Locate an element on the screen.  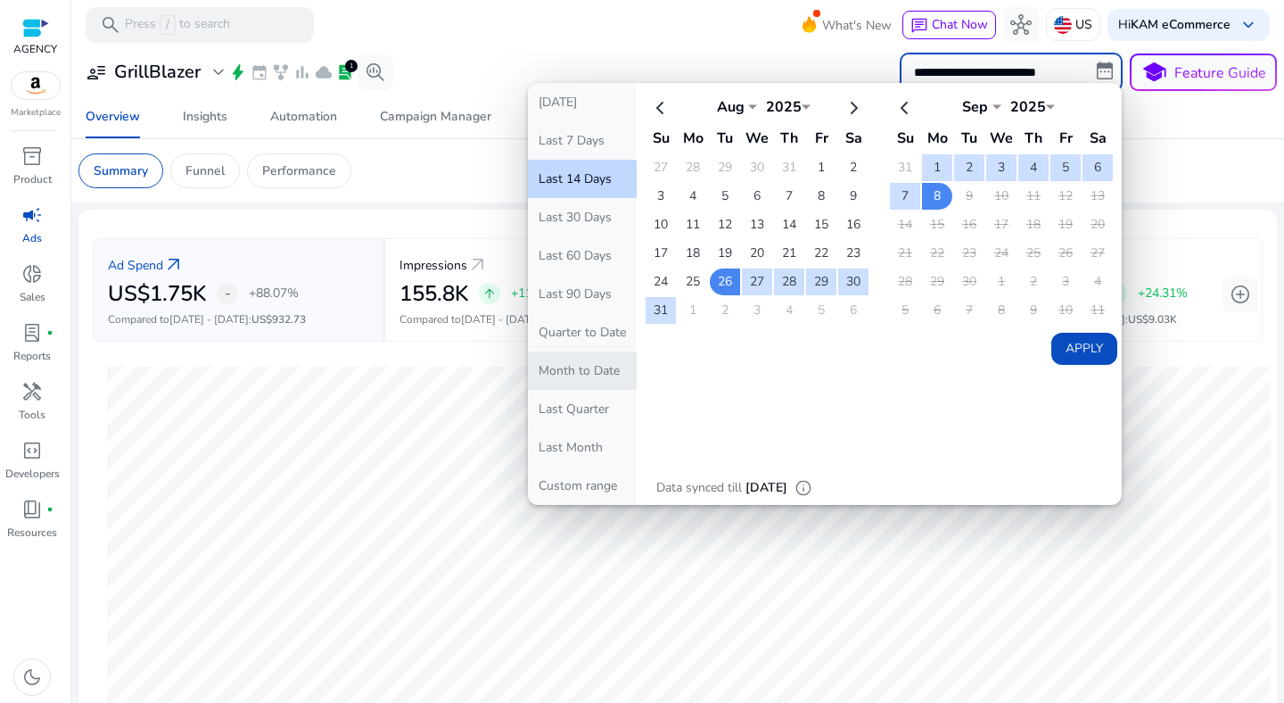
button: Custom range is located at coordinates (582, 485).